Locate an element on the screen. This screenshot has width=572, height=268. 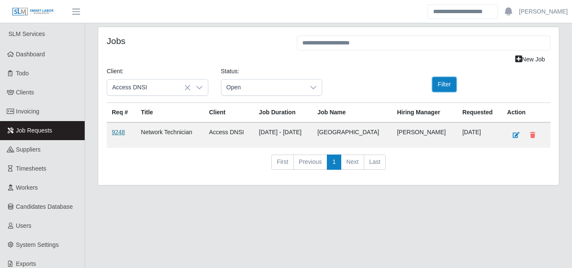
span: SLM Services is located at coordinates (27, 34).